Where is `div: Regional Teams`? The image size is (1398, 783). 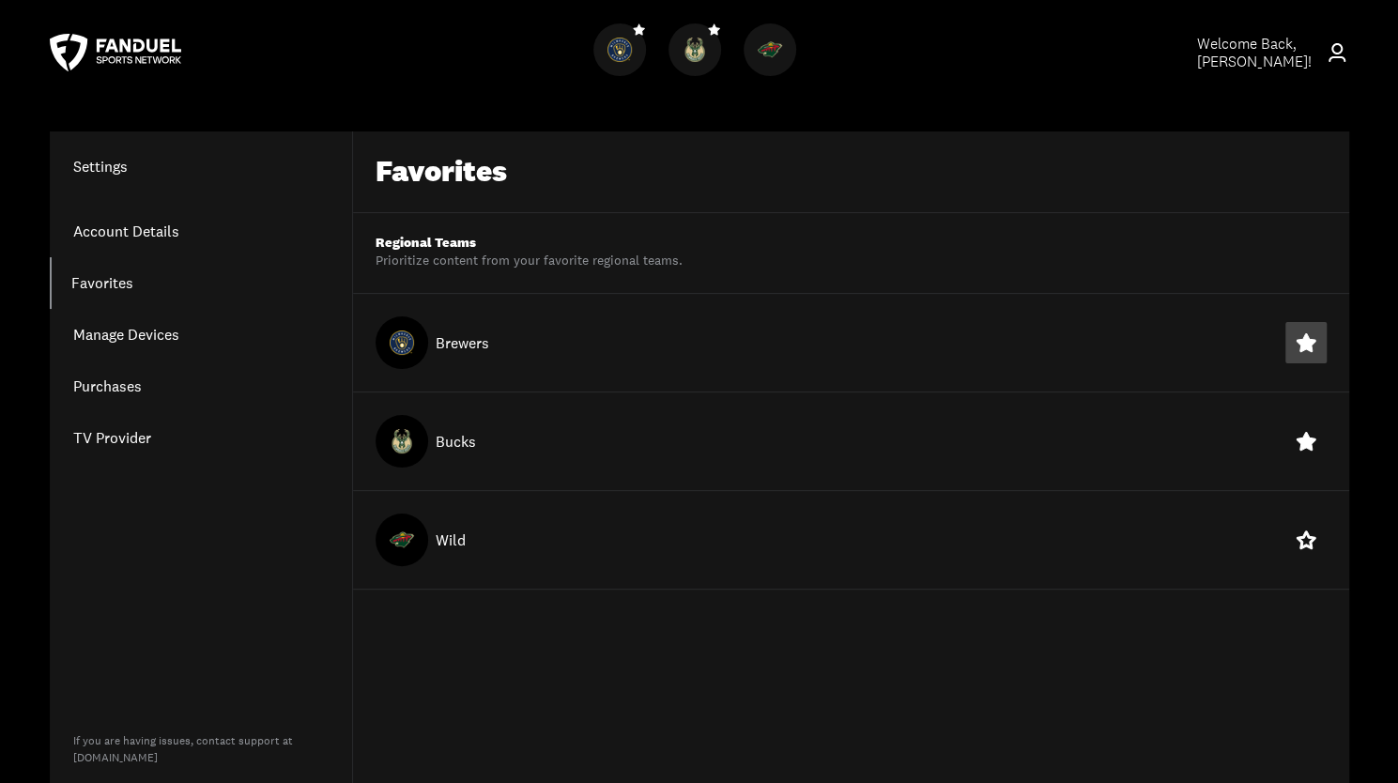
div: Regional Teams is located at coordinates (529, 243).